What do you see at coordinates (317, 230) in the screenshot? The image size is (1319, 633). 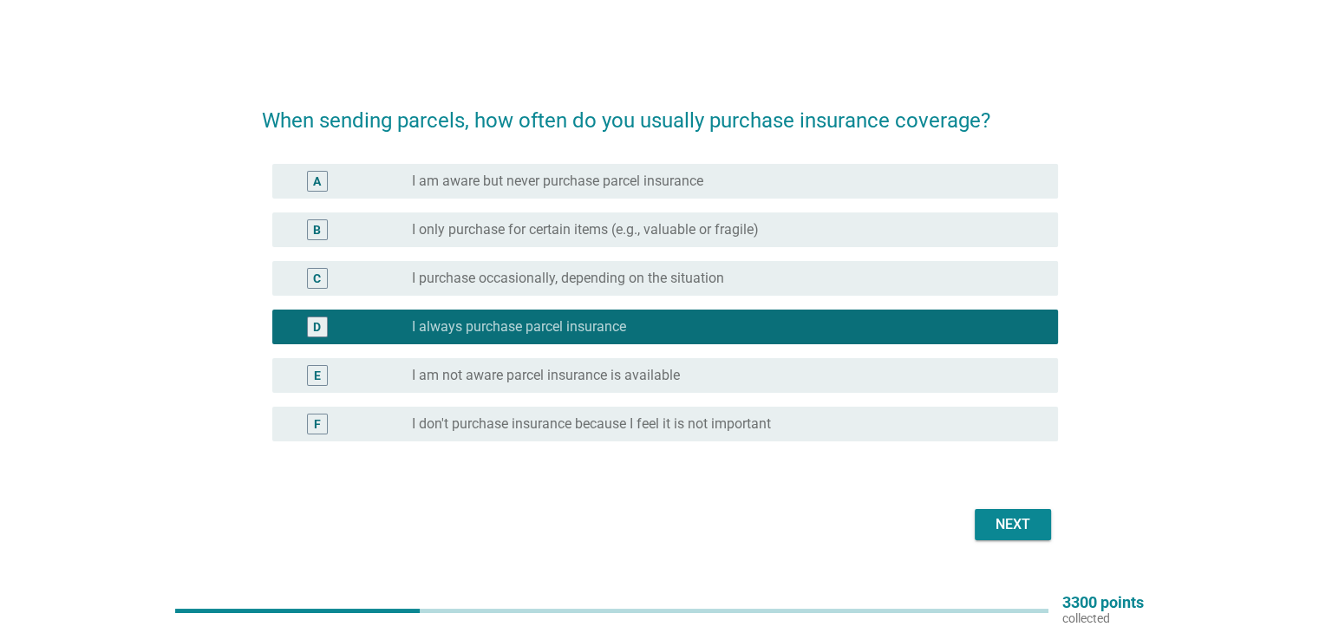 I see `div: B` at bounding box center [317, 230].